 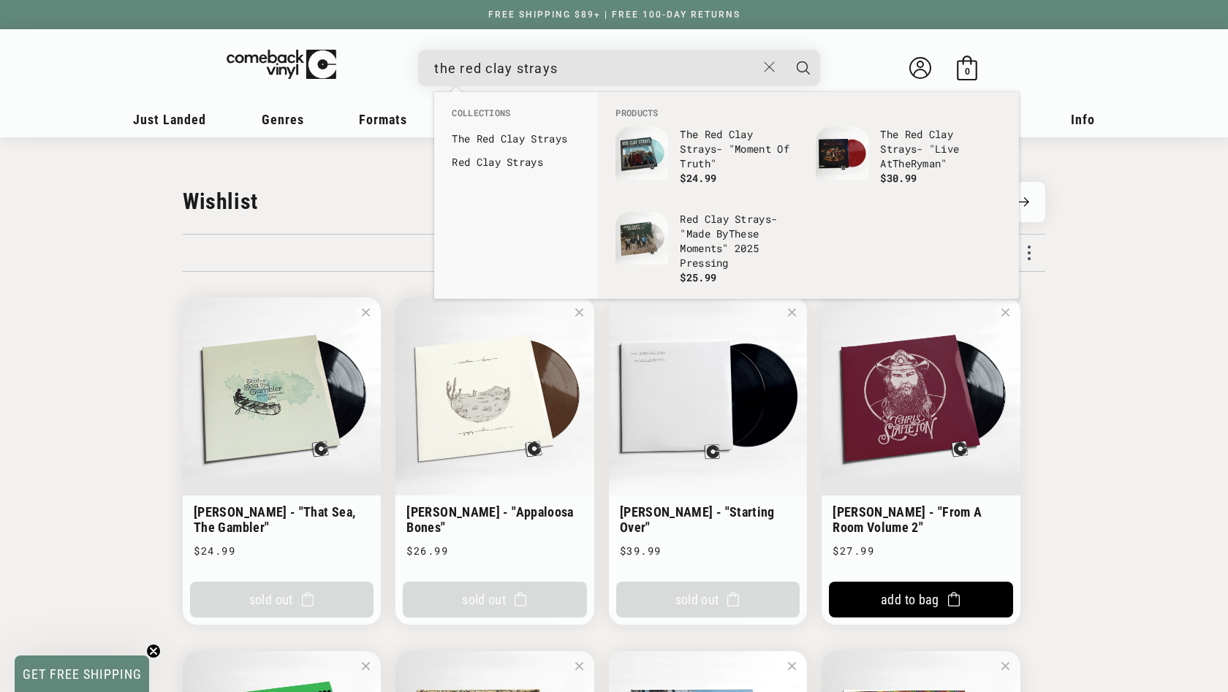 I want to click on button: Close, so click(x=770, y=67).